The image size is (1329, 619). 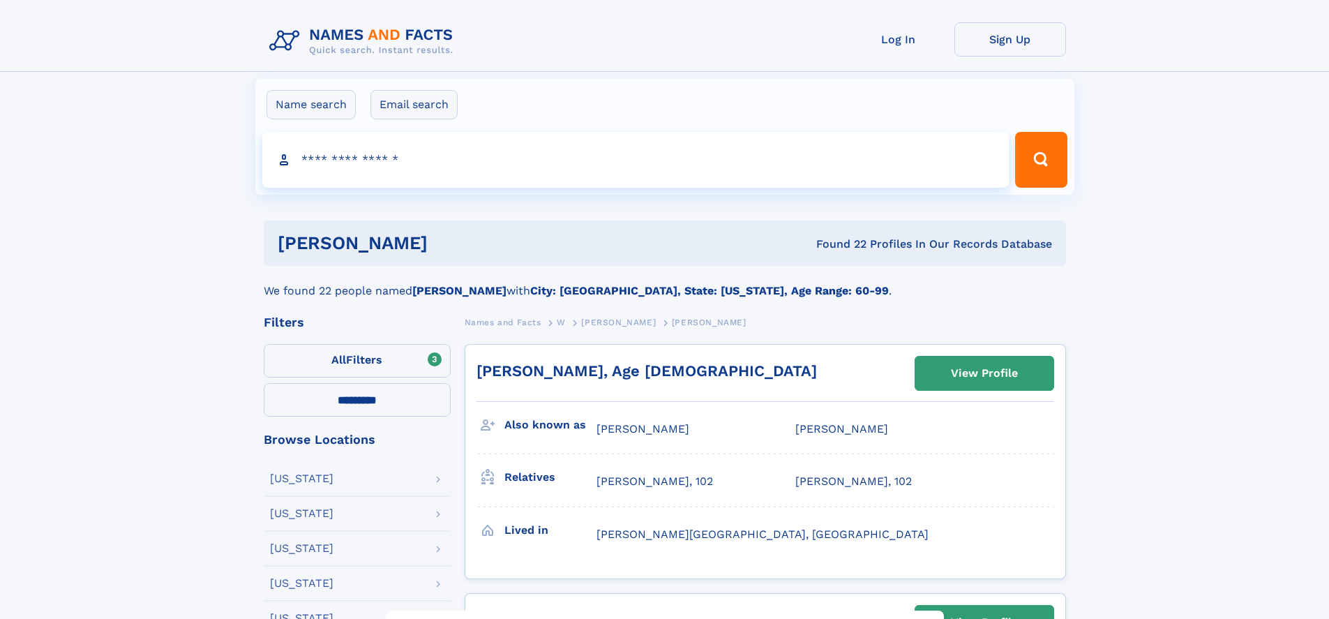 I want to click on label: Filters, so click(x=357, y=361).